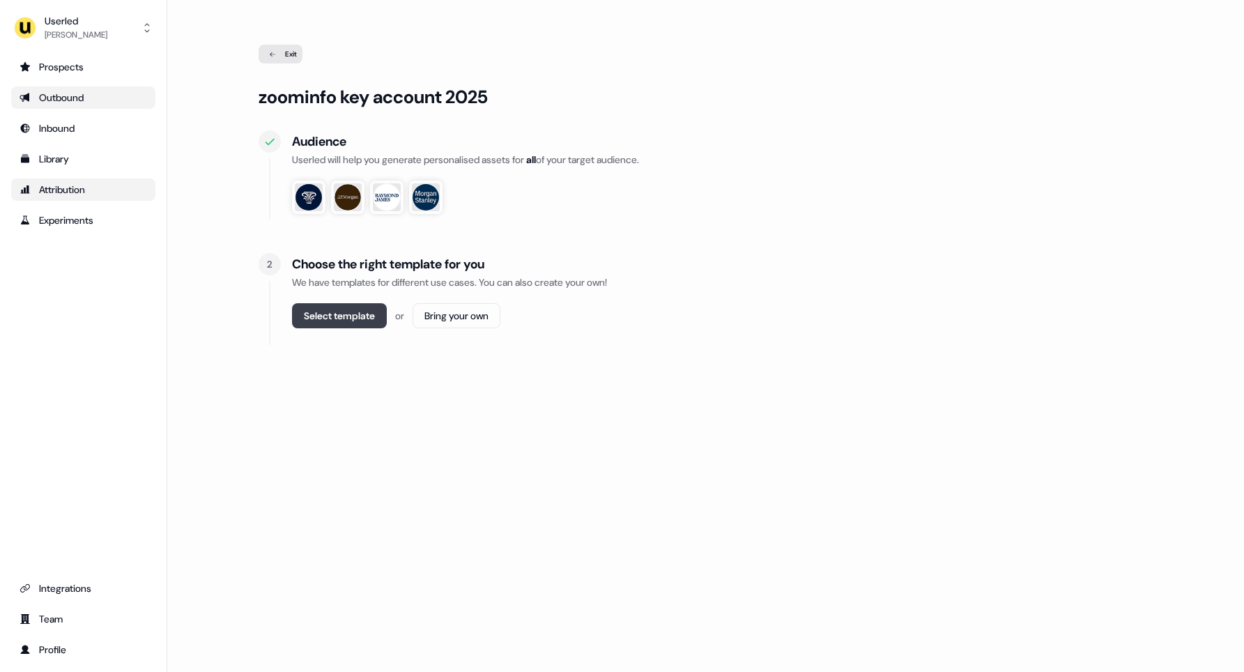  Describe the element at coordinates (722, 282) in the screenshot. I see `div: We have templates for different use cases. You can also create your own!` at that location.